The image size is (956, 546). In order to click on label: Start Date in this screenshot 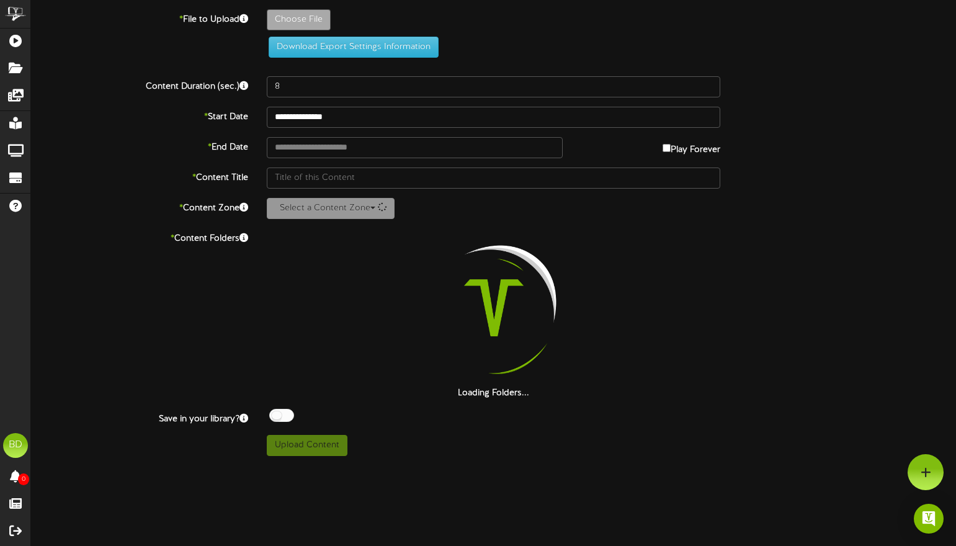, I will do `click(140, 115)`.